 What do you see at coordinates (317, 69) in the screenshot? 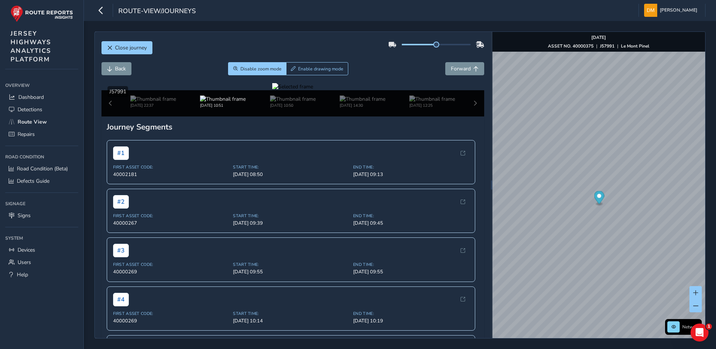
I see `button: Draw` at bounding box center [317, 69].